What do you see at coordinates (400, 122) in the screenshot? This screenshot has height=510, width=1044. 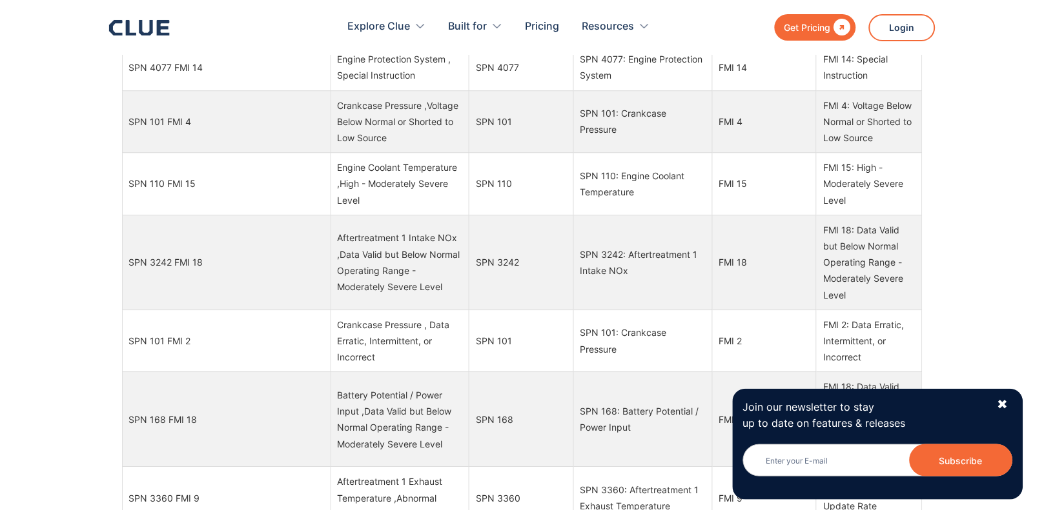 I see `div: Crankcase Pressure ,Voltage Below Normal or Shorted to Low Source` at bounding box center [400, 122].